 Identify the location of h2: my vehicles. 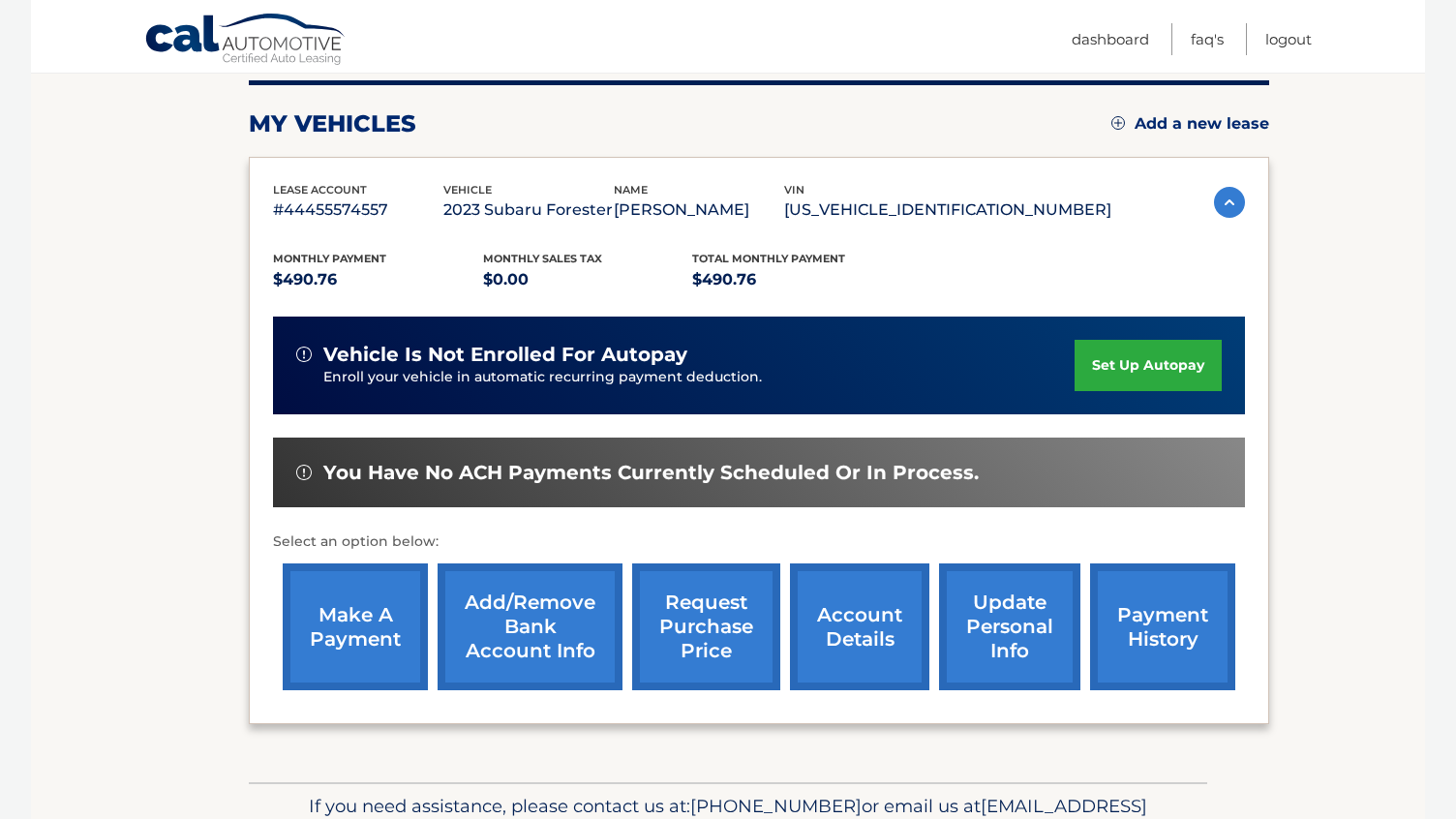
(332, 124).